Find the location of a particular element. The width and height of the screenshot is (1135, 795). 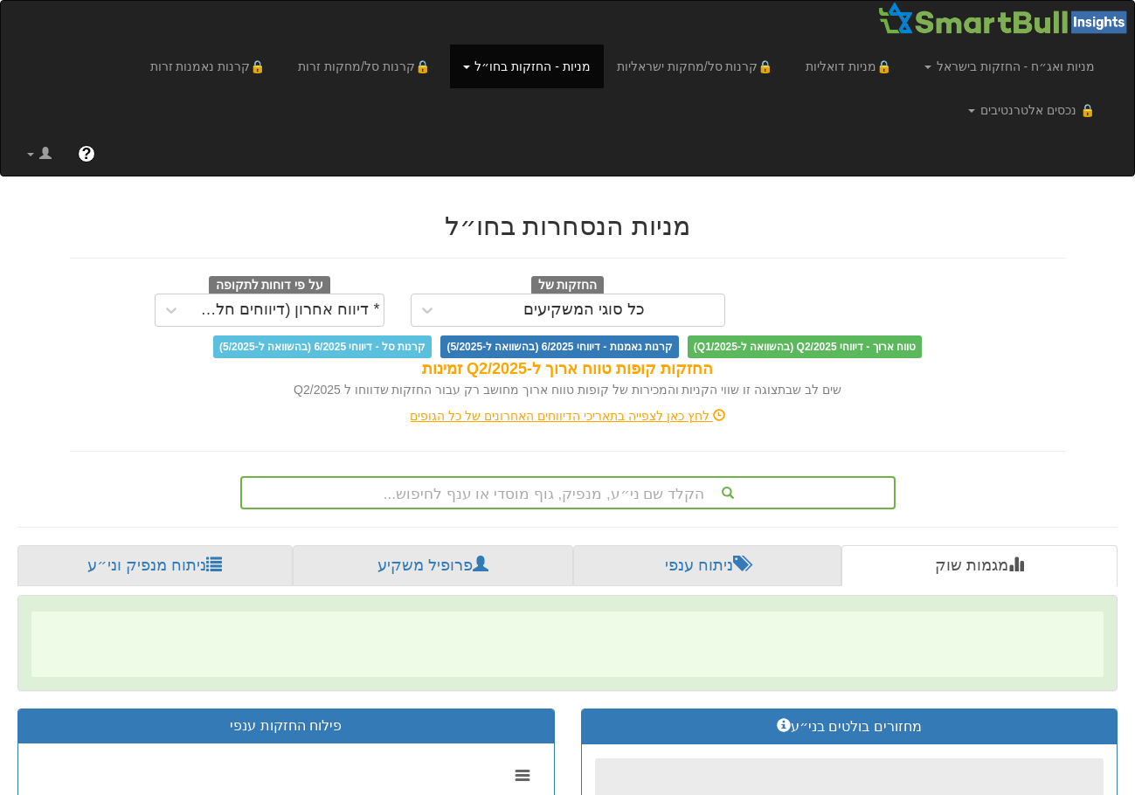

a: ניתוח ענפי is located at coordinates (708, 566).